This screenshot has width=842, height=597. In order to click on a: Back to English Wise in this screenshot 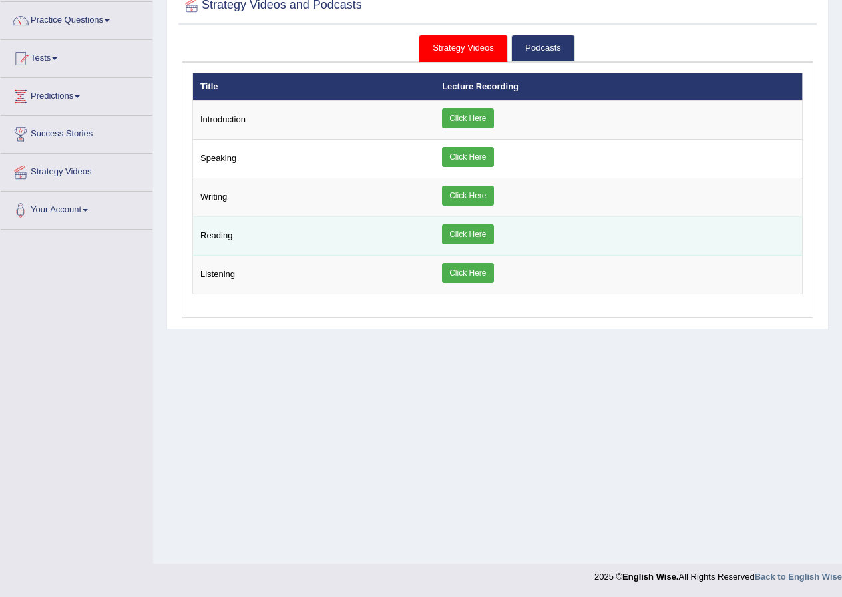, I will do `click(798, 576)`.